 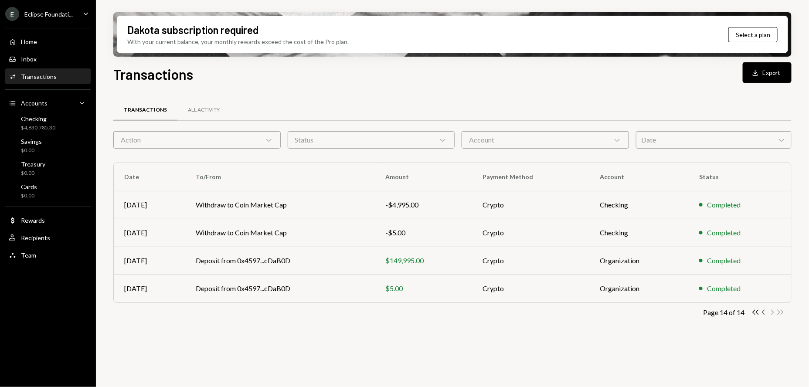 I want to click on div: Eclipse Foundati..., so click(x=48, y=14).